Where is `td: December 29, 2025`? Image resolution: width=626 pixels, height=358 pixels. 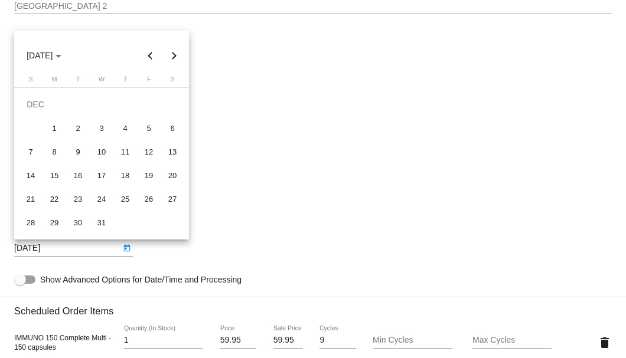 td: December 29, 2025 is located at coordinates (54, 223).